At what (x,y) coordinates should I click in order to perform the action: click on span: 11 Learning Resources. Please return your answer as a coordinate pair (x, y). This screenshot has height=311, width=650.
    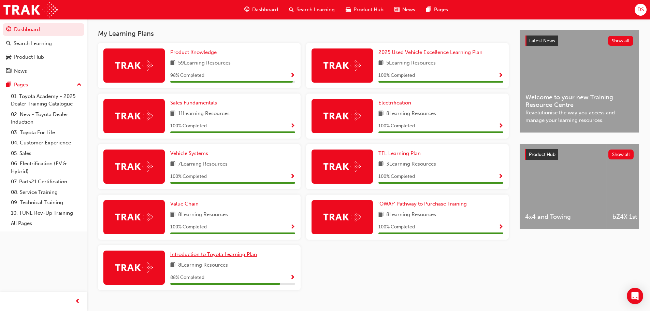
    Looking at the image, I should click on (204, 114).